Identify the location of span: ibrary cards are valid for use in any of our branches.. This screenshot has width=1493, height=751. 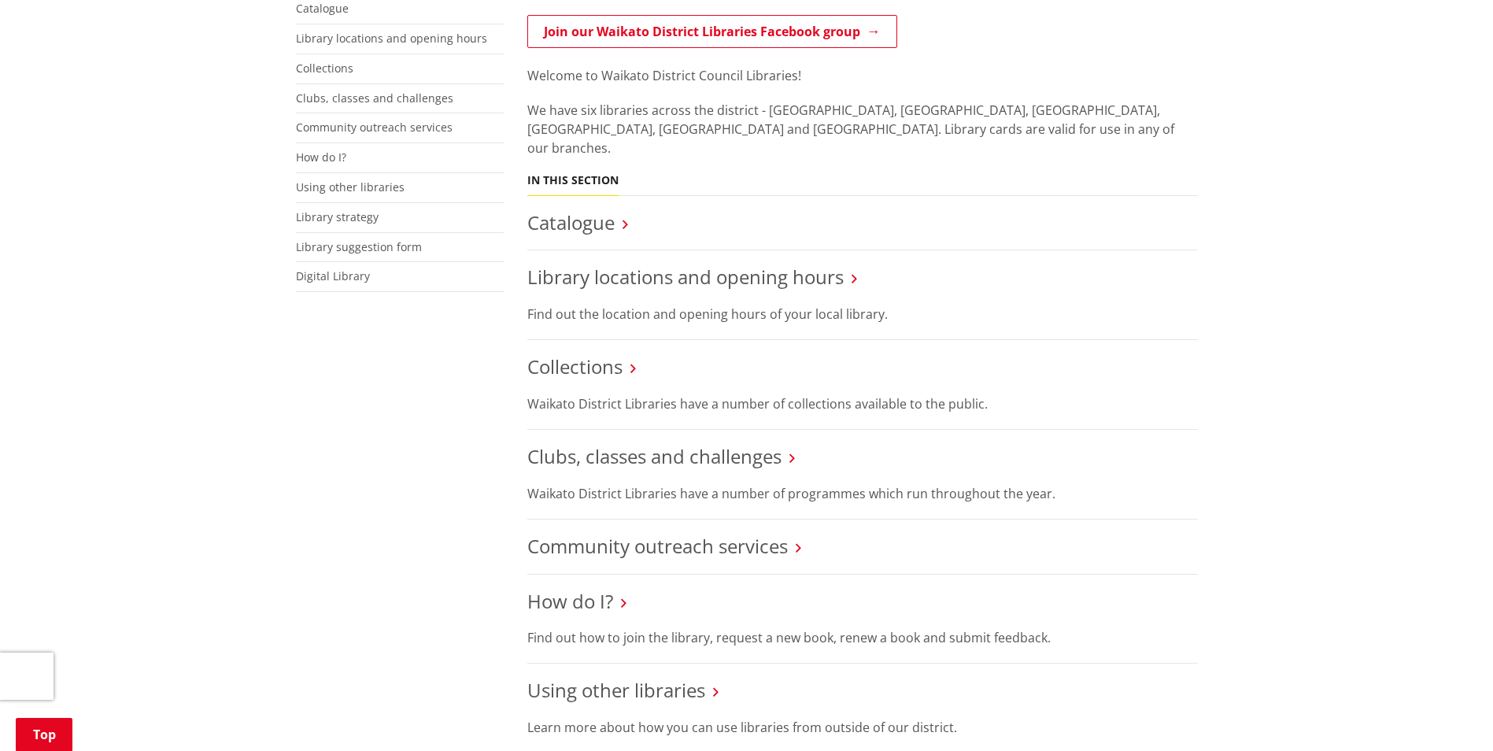
(851, 138).